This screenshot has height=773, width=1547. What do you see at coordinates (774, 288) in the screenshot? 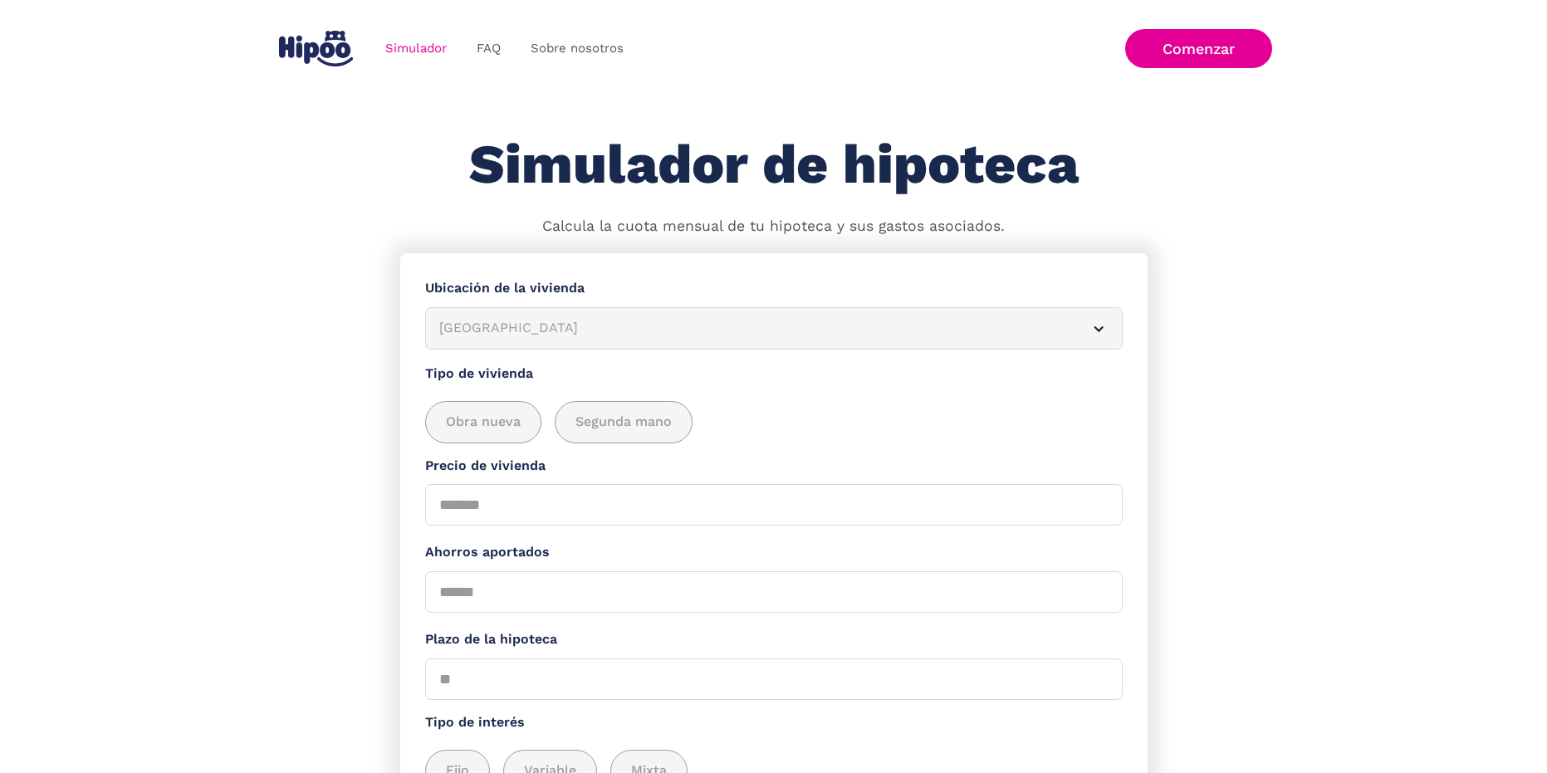
I see `label: Ubicación de la vivienda` at bounding box center [774, 288].